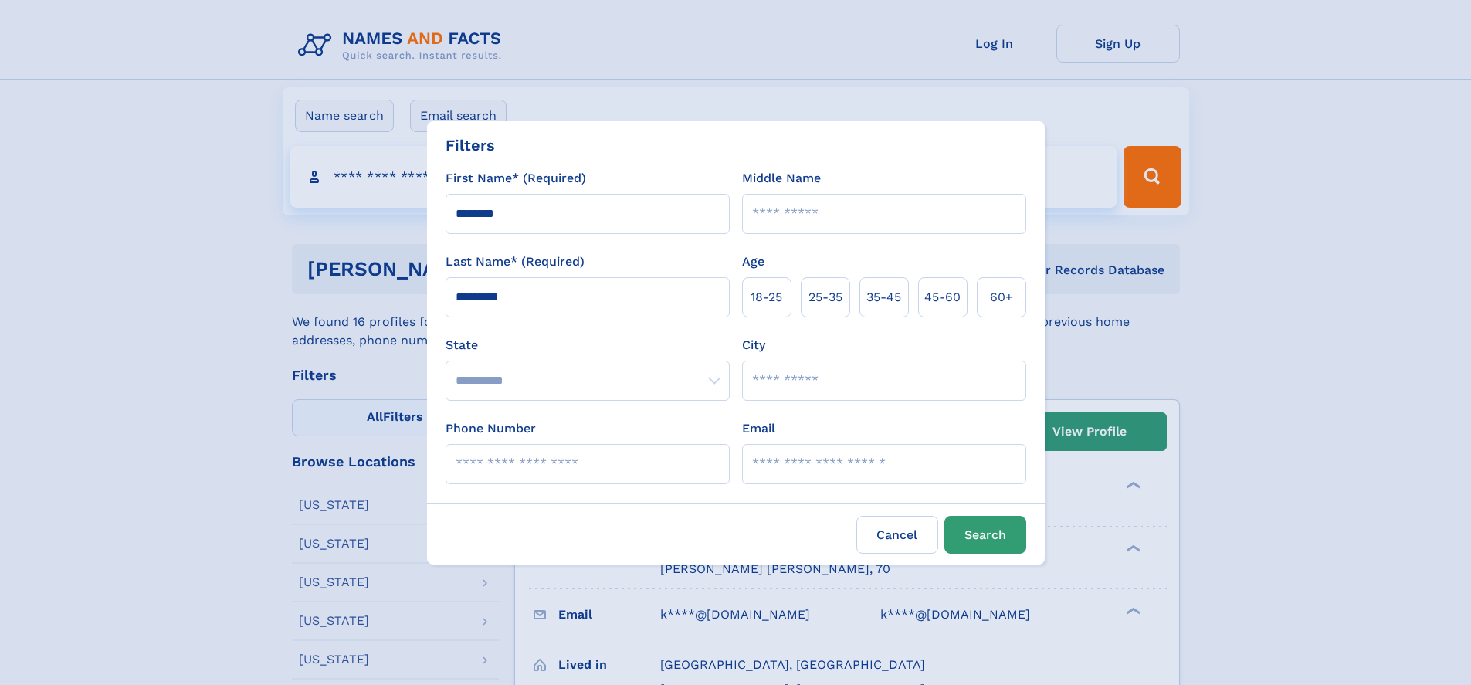 Image resolution: width=1471 pixels, height=685 pixels. I want to click on label: Cancel, so click(897, 534).